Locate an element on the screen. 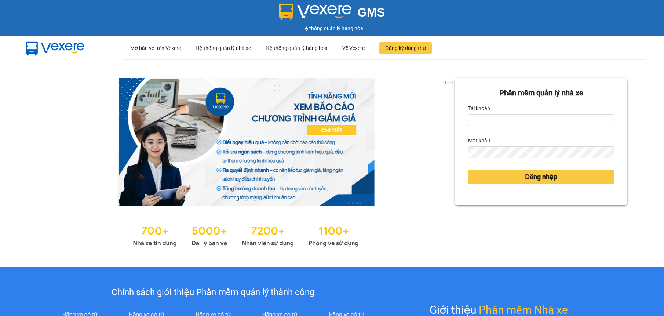  input: Mật khẩu is located at coordinates (541, 152).